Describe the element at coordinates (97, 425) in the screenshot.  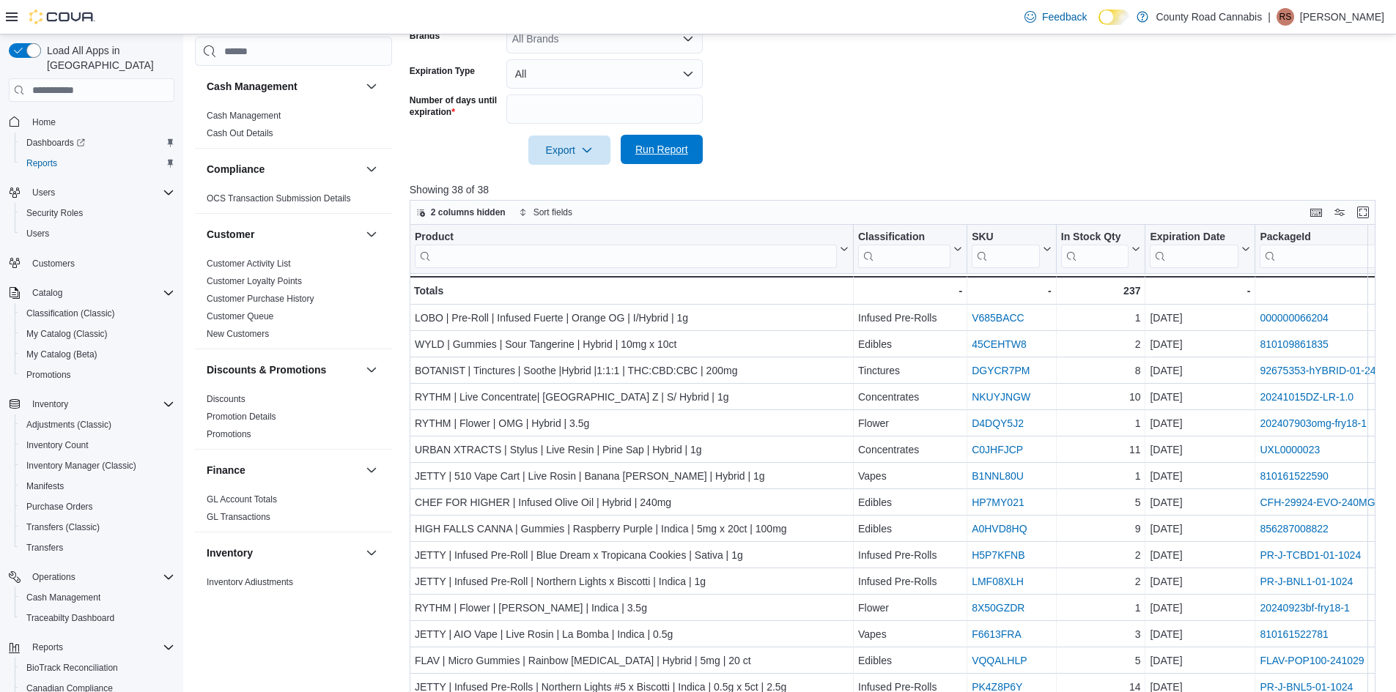
I see `button: Adjustments (Classic)` at that location.